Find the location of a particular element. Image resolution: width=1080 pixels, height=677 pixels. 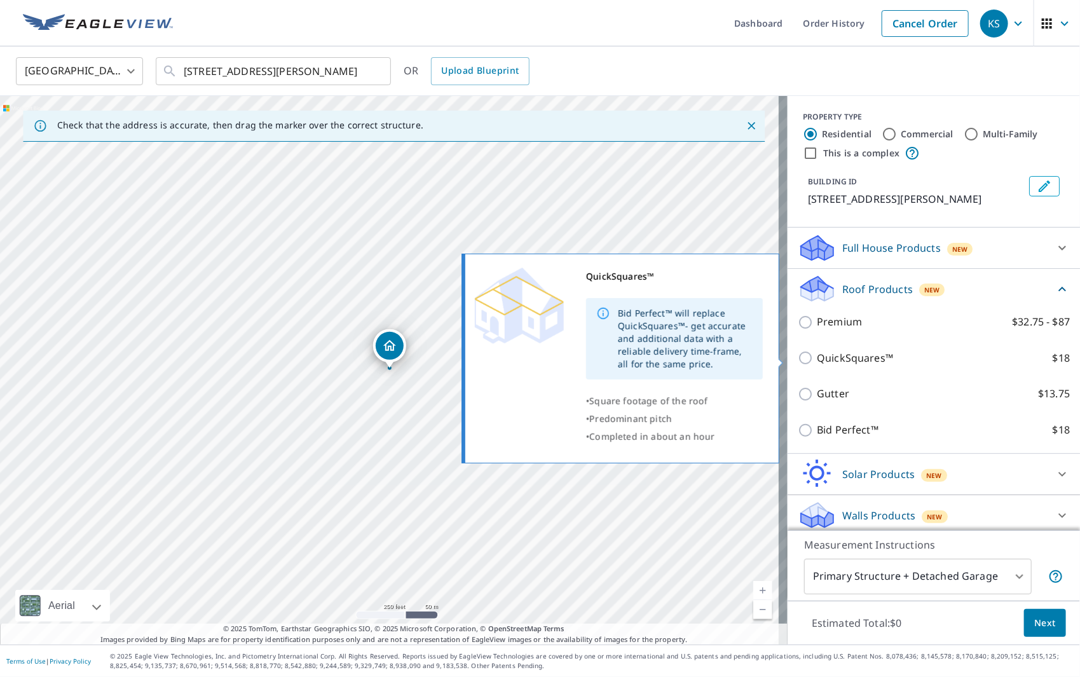

span: Upload Blueprint is located at coordinates (480, 71).